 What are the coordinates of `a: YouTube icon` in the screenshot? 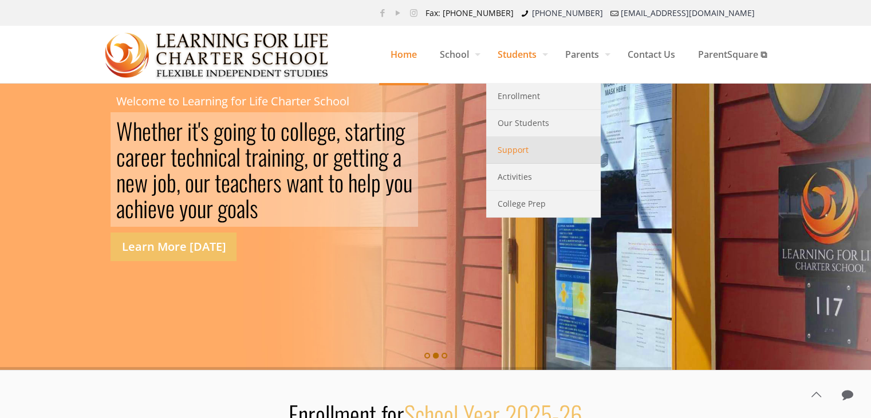 It's located at (398, 13).